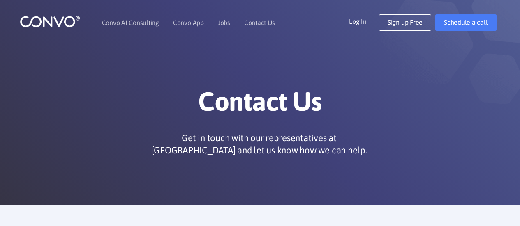 The image size is (520, 226). I want to click on a: Sign up Free, so click(405, 23).